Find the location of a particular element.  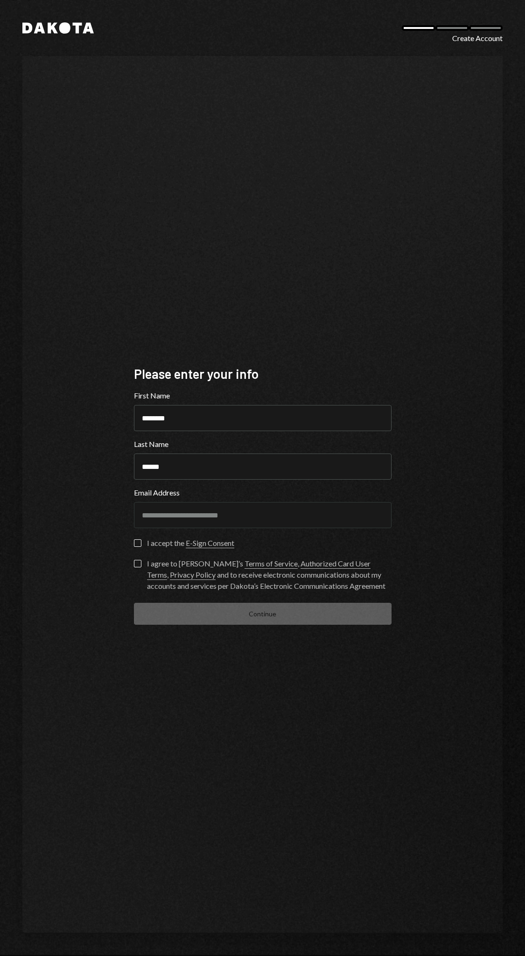

a: Terms of Service is located at coordinates (271, 564).